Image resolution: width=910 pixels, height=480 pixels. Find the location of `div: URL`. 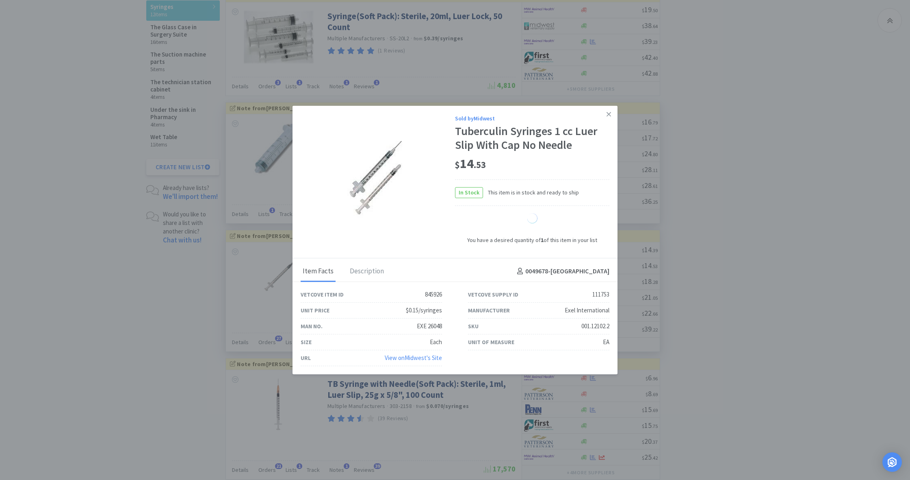

div: URL is located at coordinates (306, 358).